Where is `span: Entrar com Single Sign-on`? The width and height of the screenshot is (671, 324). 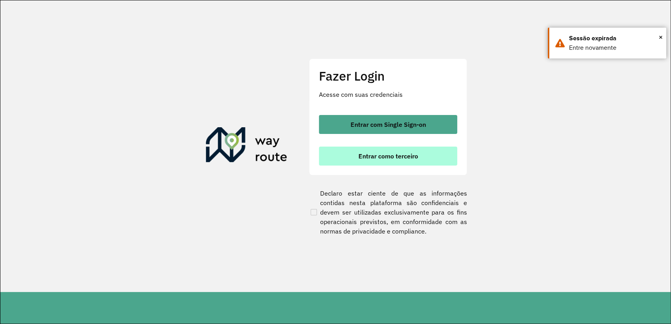
span: Entrar com Single Sign-on is located at coordinates (388, 124).